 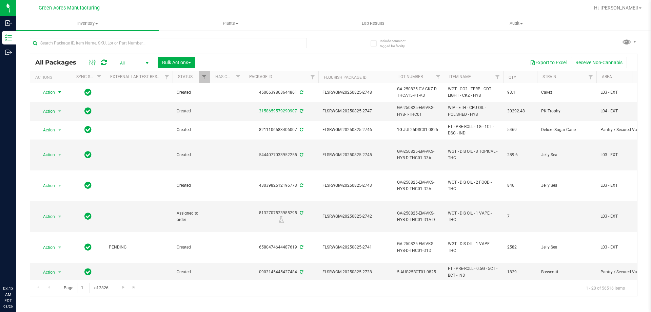 I want to click on span: Include items not tagged for facility, so click(x=397, y=43).